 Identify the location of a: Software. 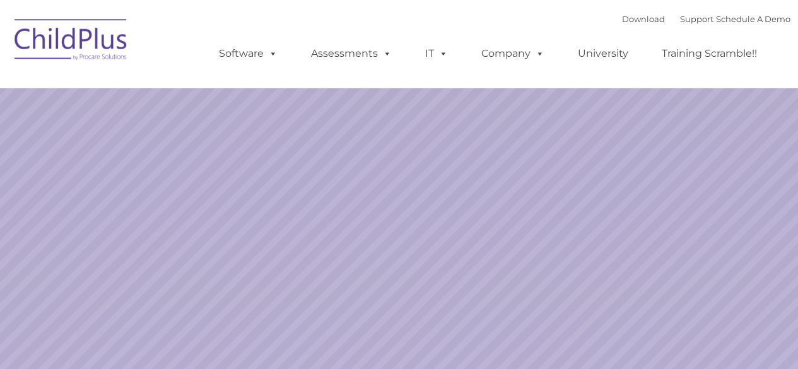
(248, 54).